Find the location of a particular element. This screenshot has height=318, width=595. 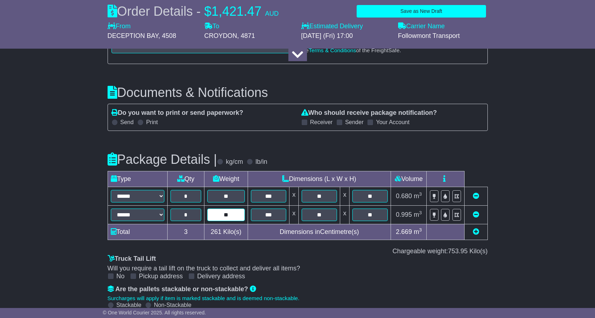

span: , 4508 is located at coordinates (167, 36).